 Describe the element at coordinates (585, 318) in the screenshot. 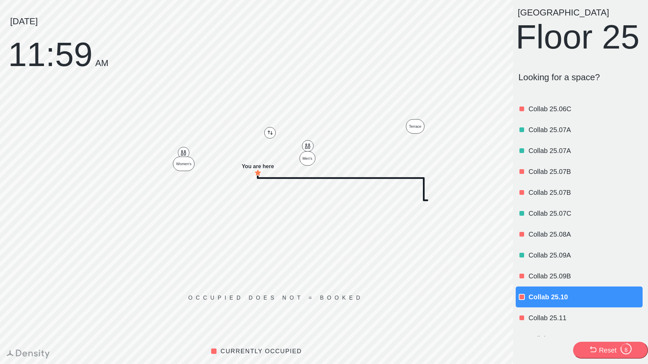

I see `p: Collab 25.11` at that location.